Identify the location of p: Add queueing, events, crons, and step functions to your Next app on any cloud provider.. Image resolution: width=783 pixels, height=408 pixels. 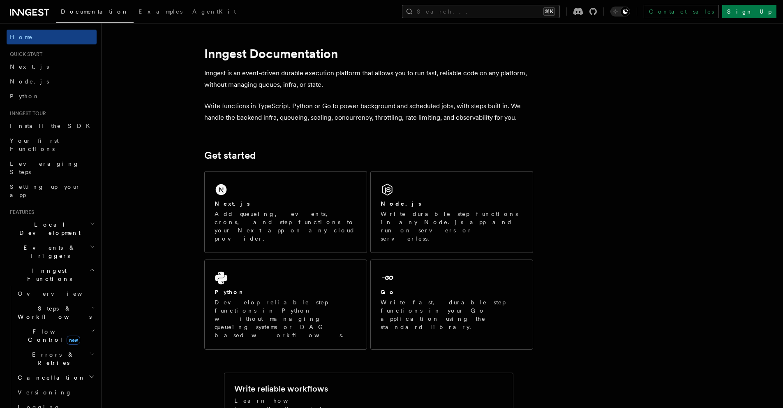
(286, 226).